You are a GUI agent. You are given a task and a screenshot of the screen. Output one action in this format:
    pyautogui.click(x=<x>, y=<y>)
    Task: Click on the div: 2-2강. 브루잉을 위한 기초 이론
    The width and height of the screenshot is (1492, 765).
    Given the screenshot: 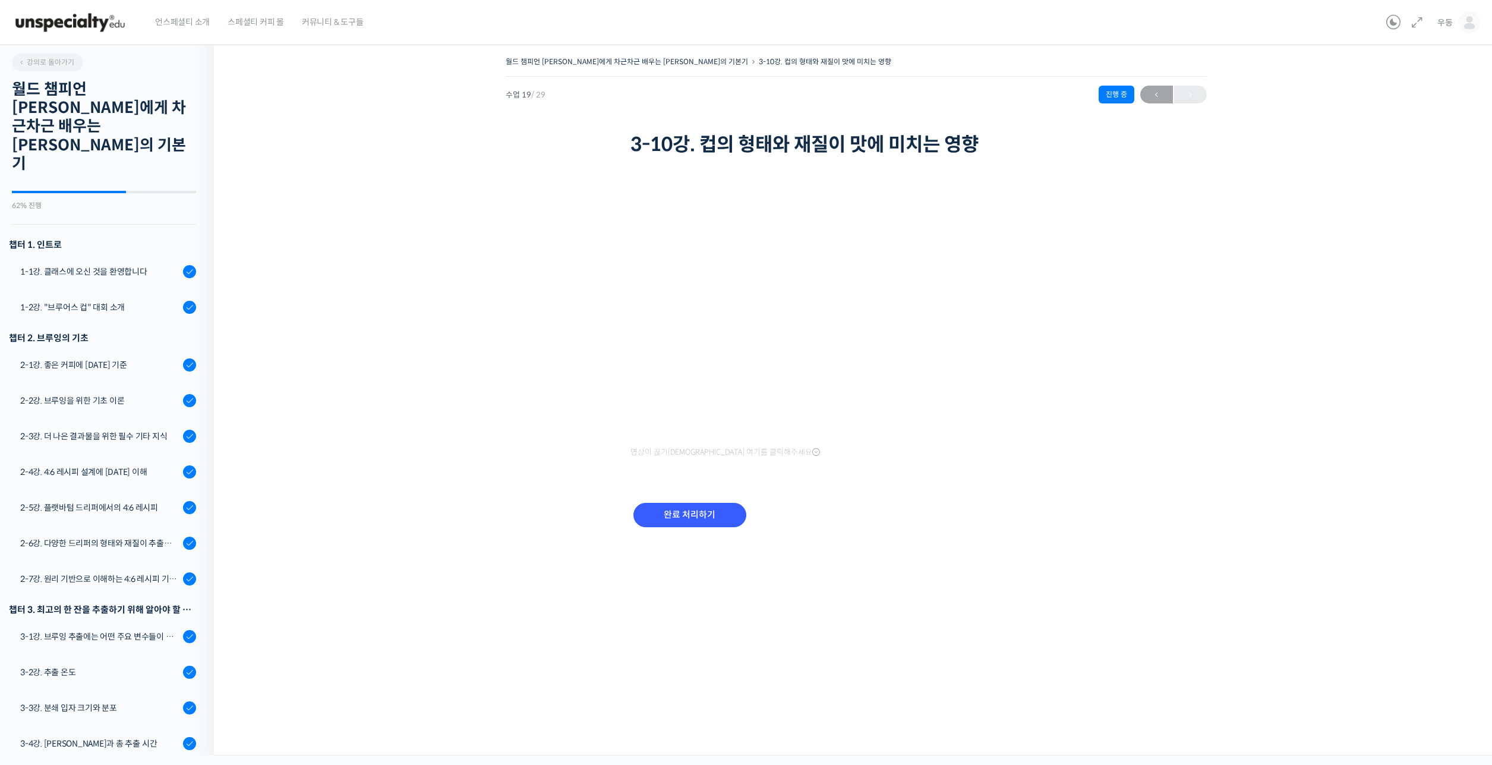 What is the action you would take?
    pyautogui.click(x=100, y=400)
    